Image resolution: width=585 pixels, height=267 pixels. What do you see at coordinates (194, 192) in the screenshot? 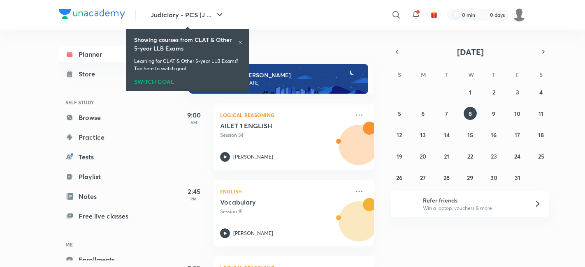
I see `h5: 2:45` at bounding box center [194, 192].